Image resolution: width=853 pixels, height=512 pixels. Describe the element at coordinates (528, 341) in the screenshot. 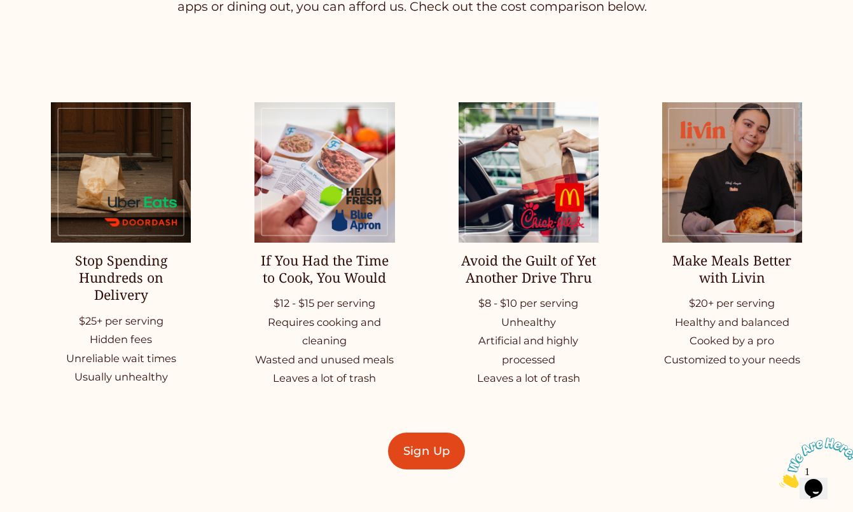

I see `p: $8 - $10 per serving Unhealthy Artificial and highly processed Leaves a lot of trash` at that location.